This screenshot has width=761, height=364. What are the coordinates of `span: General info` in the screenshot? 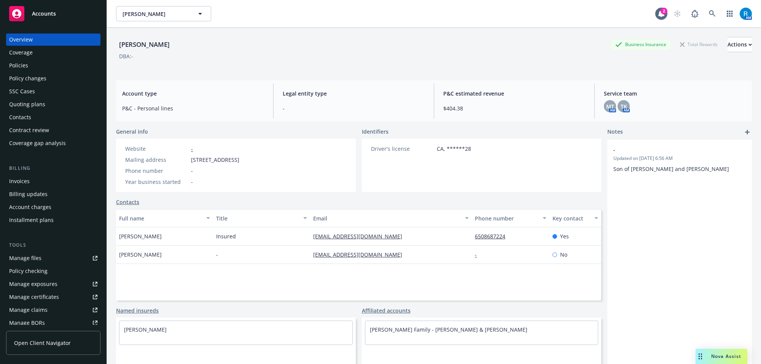 It's located at (132, 131).